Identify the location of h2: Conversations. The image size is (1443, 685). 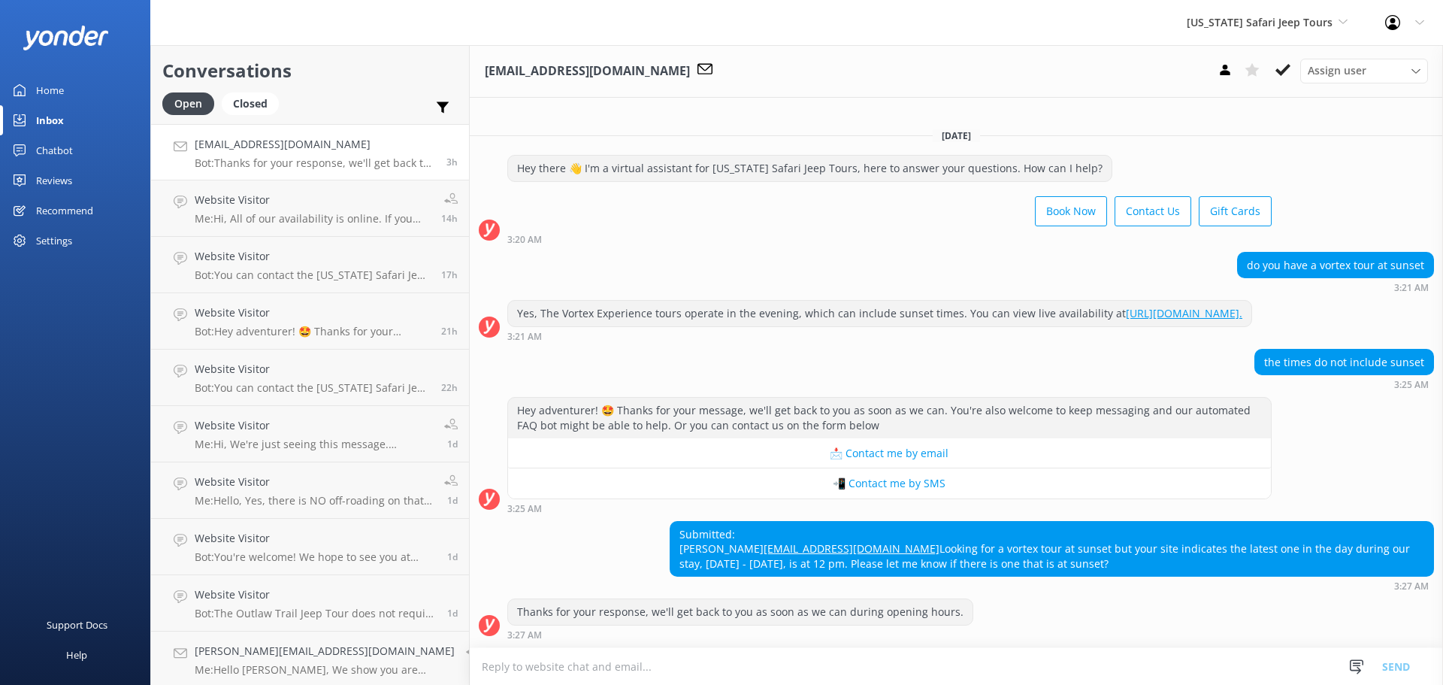
(310, 71).